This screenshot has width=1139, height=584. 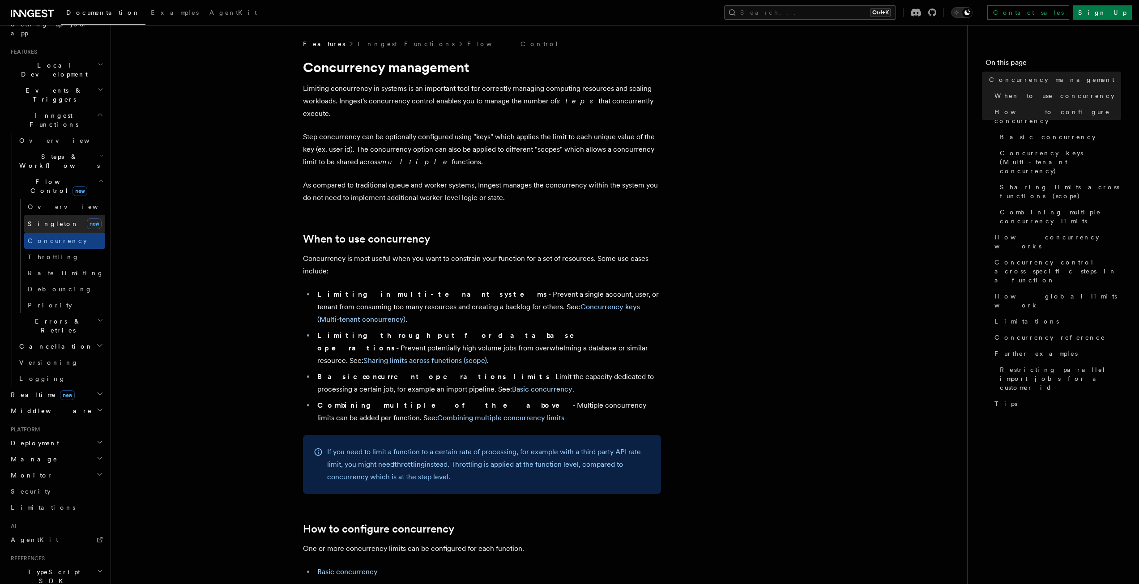 I want to click on button: Middleware, so click(x=56, y=411).